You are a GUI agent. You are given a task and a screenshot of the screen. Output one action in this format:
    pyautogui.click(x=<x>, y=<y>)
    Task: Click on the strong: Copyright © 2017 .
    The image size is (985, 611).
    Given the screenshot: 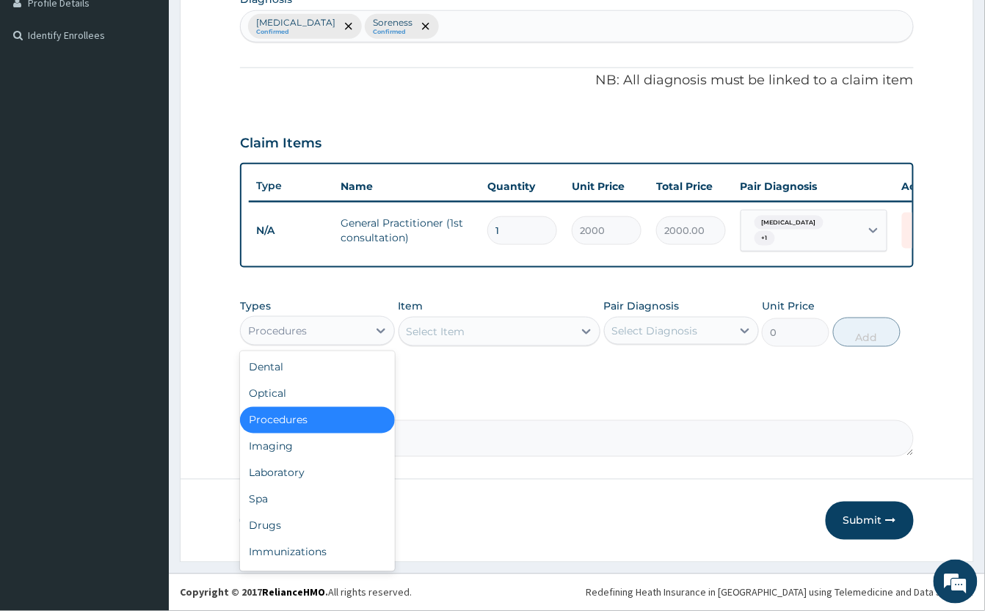 What is the action you would take?
    pyautogui.click(x=254, y=593)
    